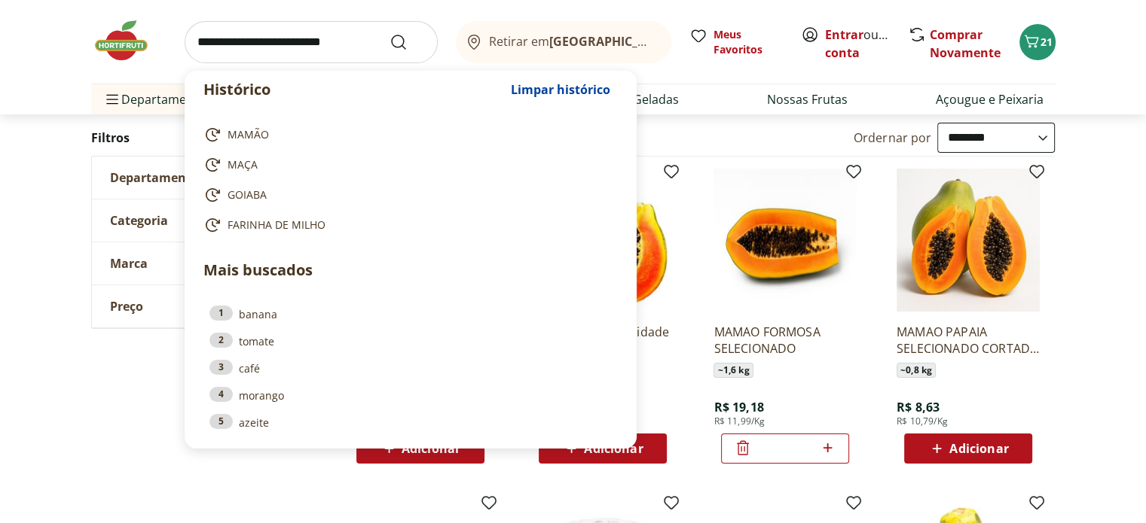  Describe the element at coordinates (892, 138) in the screenshot. I see `label: Ordernar por` at that location.